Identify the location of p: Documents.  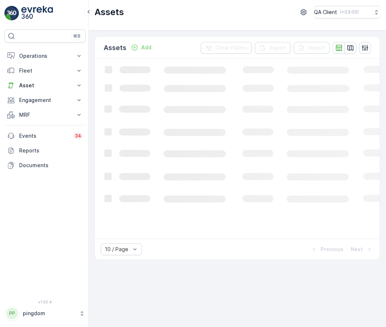
(51, 165).